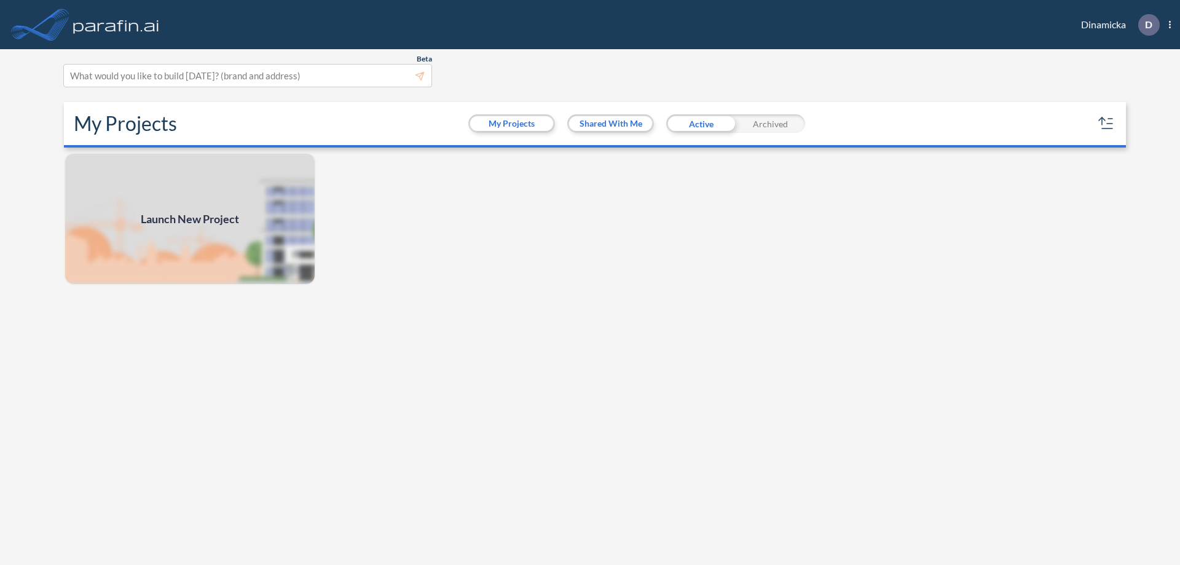 This screenshot has width=1180, height=565. What do you see at coordinates (1116, 25) in the screenshot?
I see `div: Dinamicka` at bounding box center [1116, 25].